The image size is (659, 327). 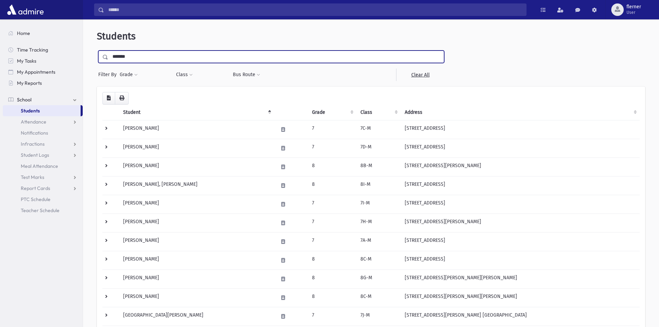 I want to click on button: Class, so click(x=184, y=75).